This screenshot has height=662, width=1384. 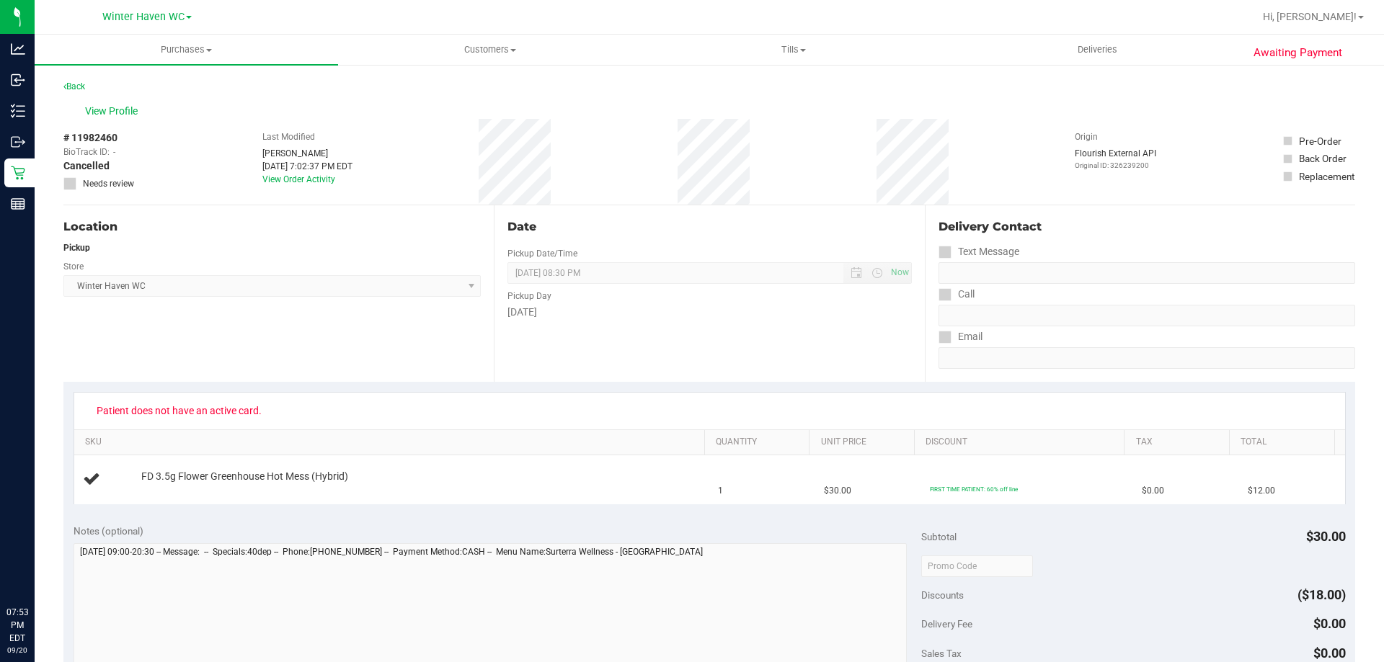 What do you see at coordinates (1321, 594) in the screenshot?
I see `span: ($18.00)` at bounding box center [1321, 594].